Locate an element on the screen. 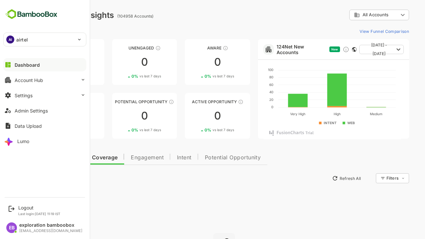 The image size is (425, 239). ag: (104958 Accounts) is located at coordinates (113, 16).